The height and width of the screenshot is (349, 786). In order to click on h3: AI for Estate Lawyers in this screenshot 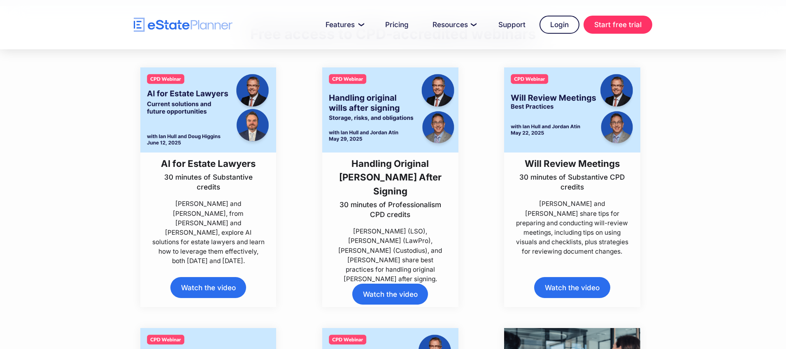, I will do `click(208, 163)`.